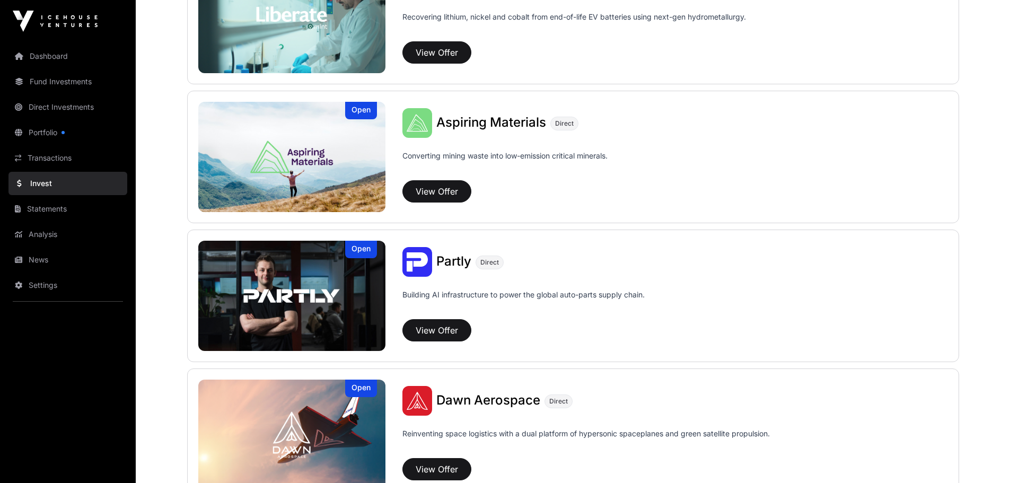 The height and width of the screenshot is (483, 1010). I want to click on p: Recovering lithium, nickel and cobalt from end-of-life EV batteries using next-gen hydrometallurgy., so click(574, 24).